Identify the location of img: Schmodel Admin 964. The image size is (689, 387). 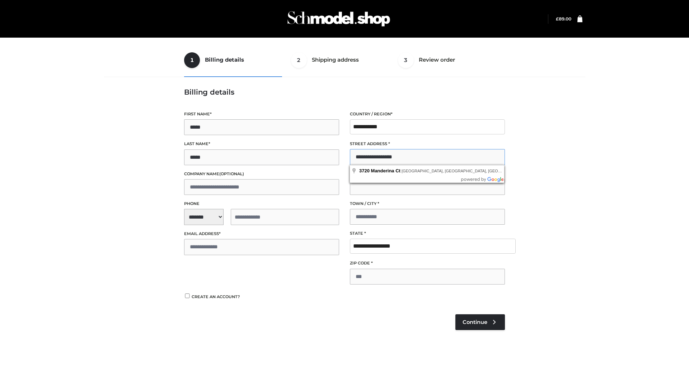
(339, 19).